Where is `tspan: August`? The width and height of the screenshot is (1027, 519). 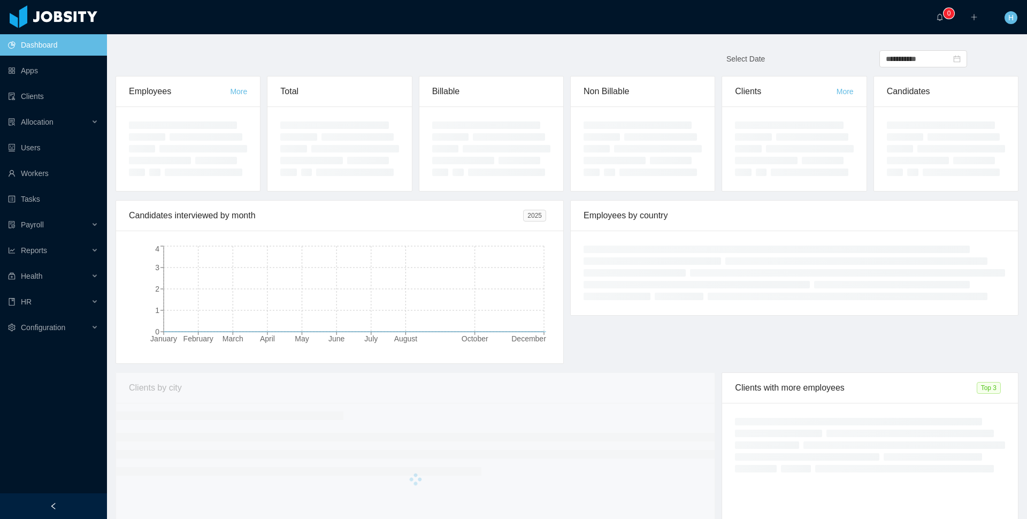
tspan: August is located at coordinates (406, 339).